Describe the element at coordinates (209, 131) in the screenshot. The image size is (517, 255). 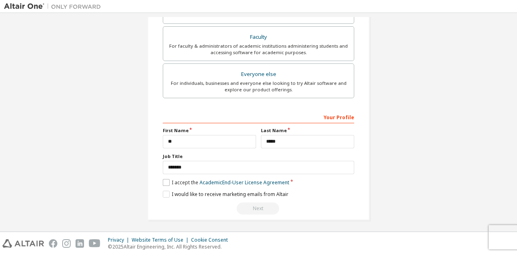
I see `label: First Name` at that location.